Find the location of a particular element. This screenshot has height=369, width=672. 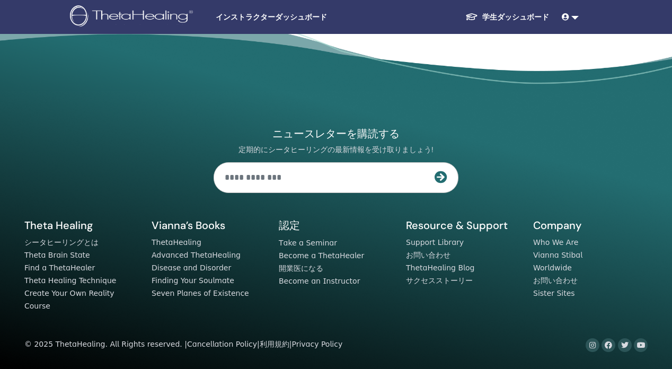

a: Sister Sites is located at coordinates (554, 293).